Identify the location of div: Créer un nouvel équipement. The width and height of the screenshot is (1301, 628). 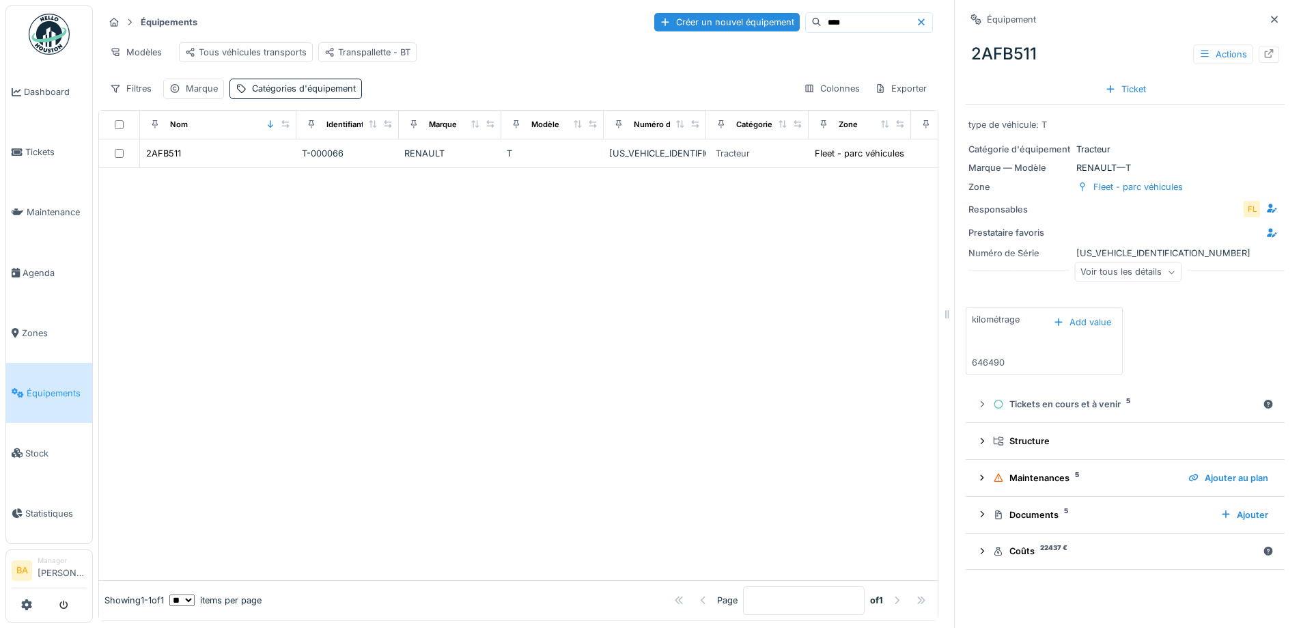
(727, 22).